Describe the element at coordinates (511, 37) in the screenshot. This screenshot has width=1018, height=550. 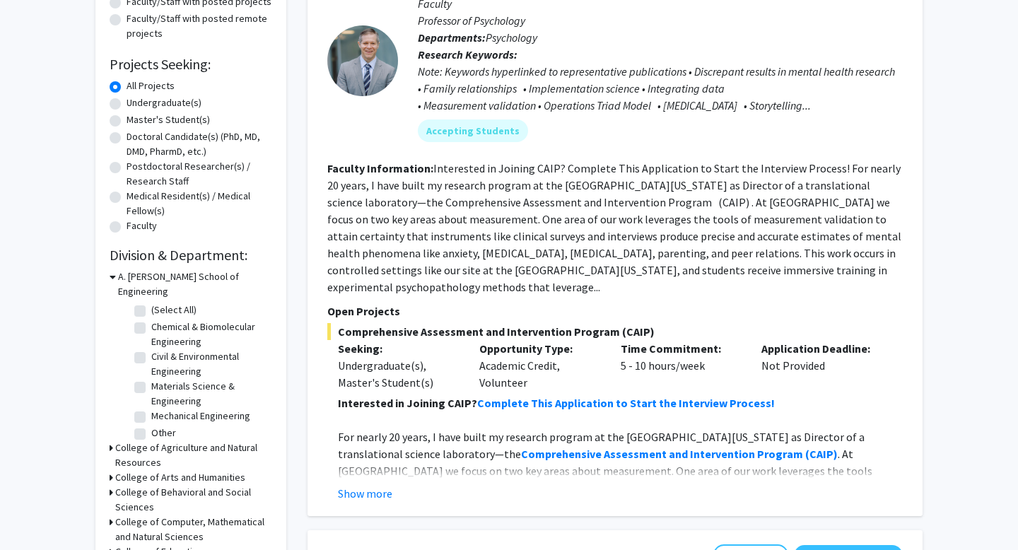
I see `span: Psychology` at that location.